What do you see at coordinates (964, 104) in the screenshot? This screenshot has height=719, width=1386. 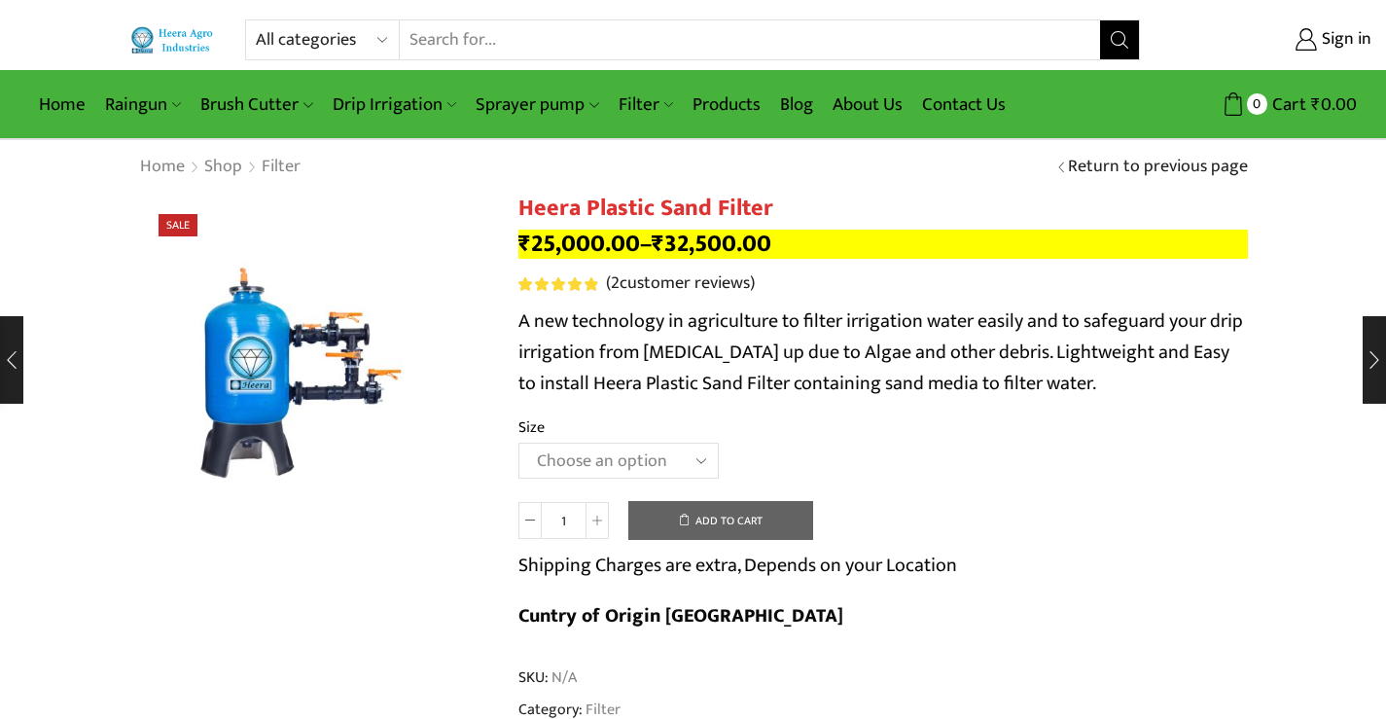 I see `a: Contact Us` at bounding box center [964, 104].